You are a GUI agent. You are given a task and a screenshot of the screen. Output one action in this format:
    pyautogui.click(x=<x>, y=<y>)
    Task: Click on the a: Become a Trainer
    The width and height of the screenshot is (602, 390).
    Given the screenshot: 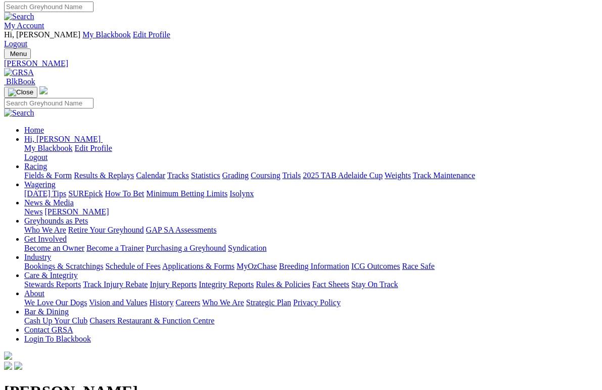 What is the action you would take?
    pyautogui.click(x=115, y=248)
    